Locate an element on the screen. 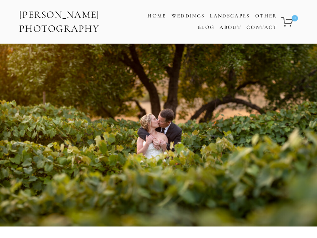 The height and width of the screenshot is (238, 317). a: Landscapes is located at coordinates (230, 16).